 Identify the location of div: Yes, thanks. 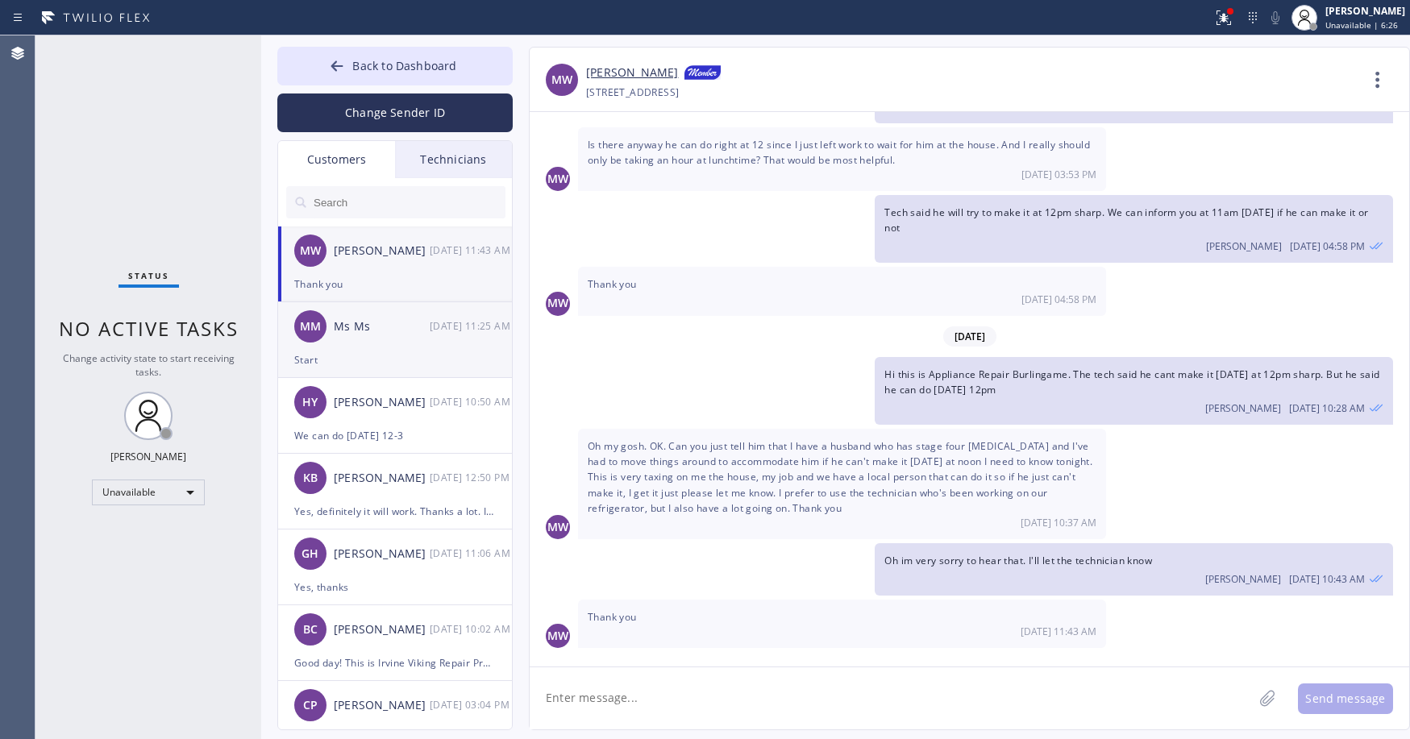
(395, 587).